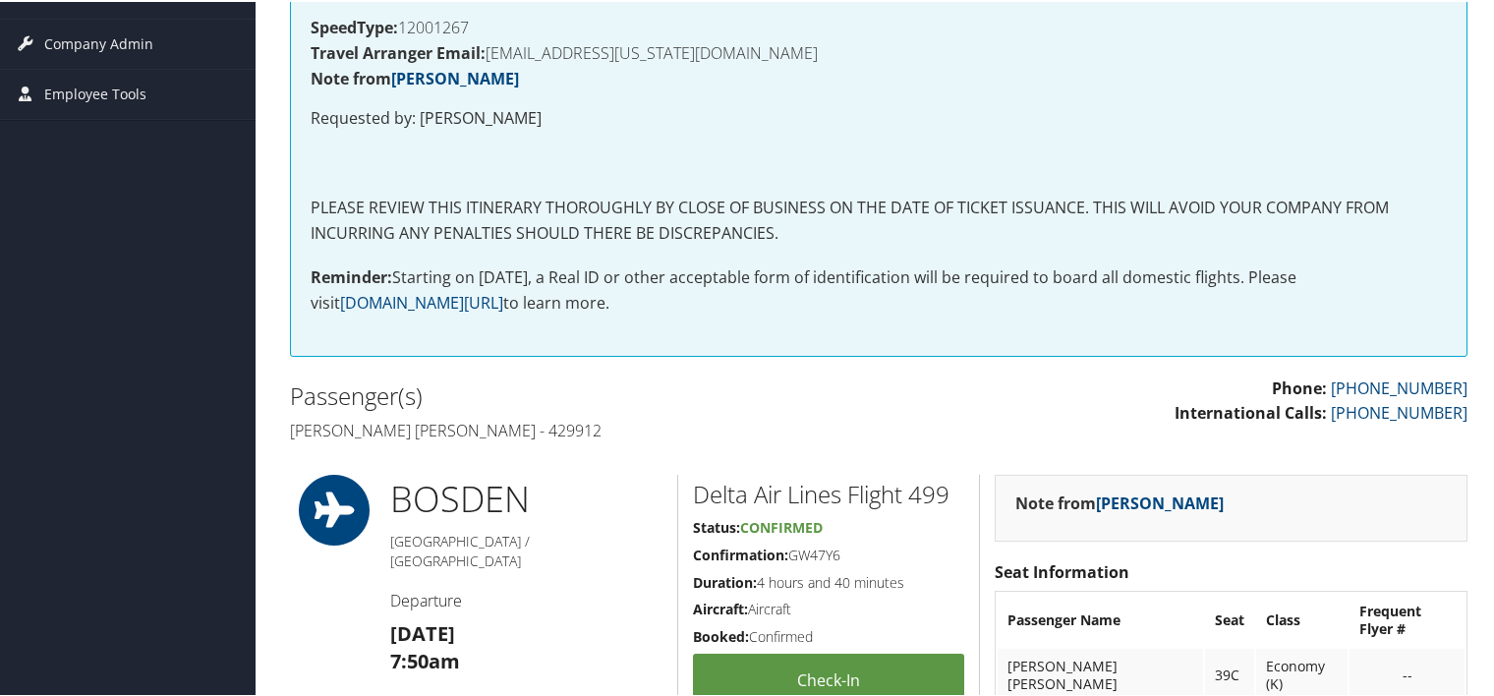  I want to click on h2: Delta Air Lines Flight 499, so click(829, 493).